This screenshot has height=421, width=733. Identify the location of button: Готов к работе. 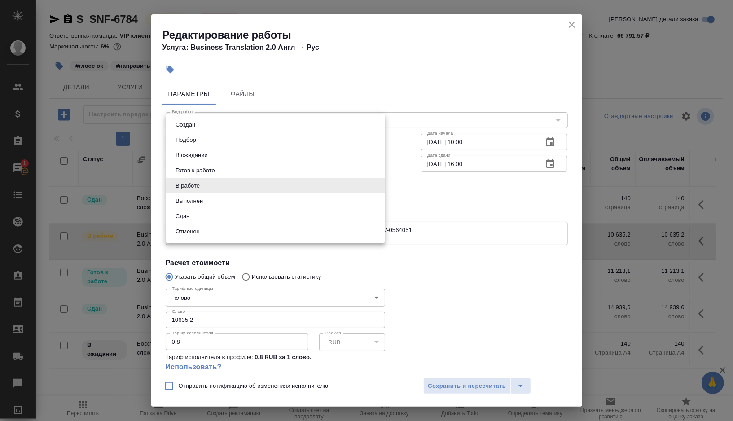
(195, 171).